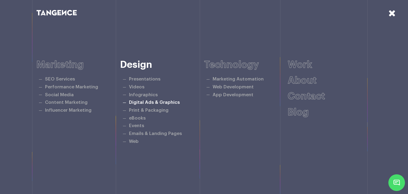 The image size is (408, 194). I want to click on a: App Development, so click(233, 95).